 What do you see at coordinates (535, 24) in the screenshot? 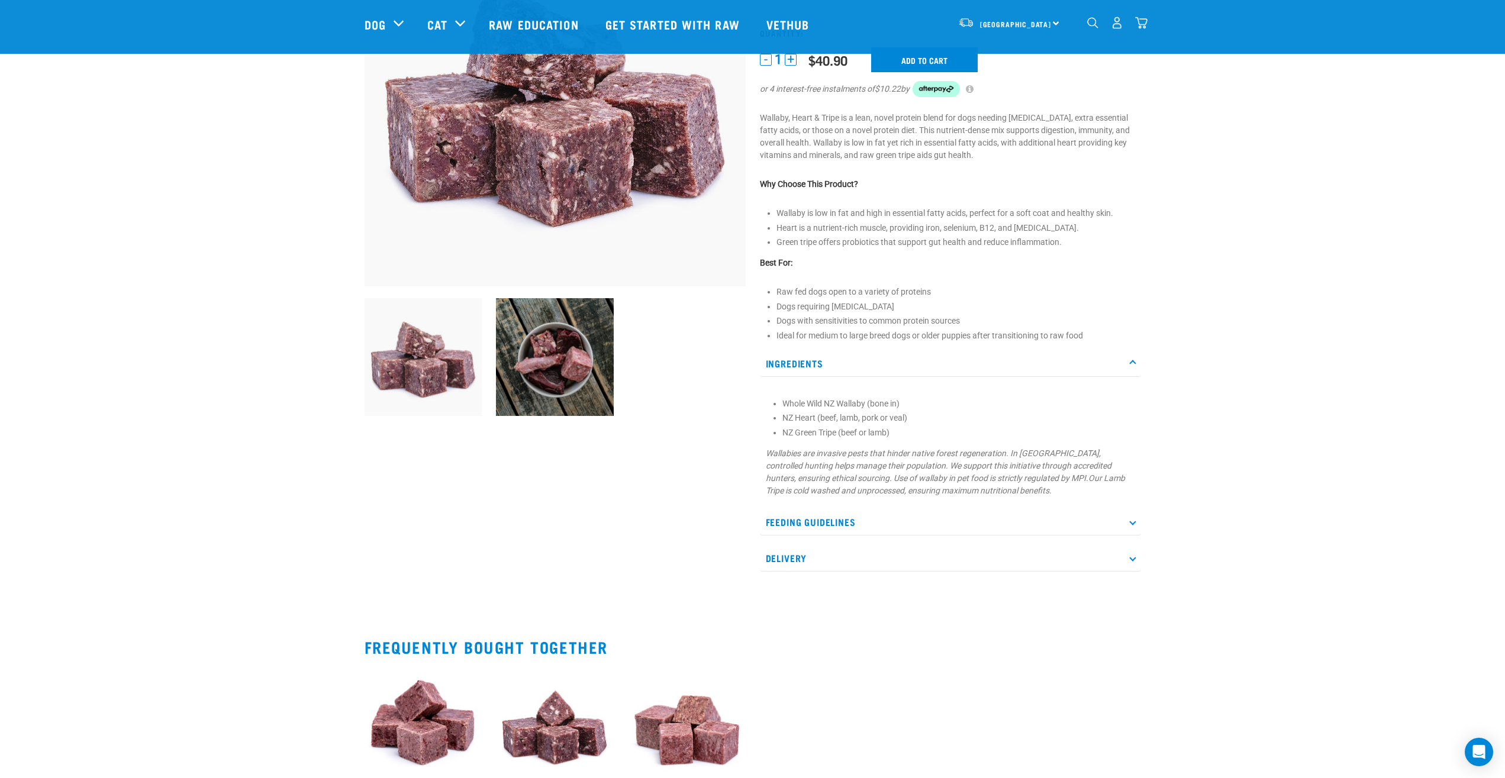
I see `a: Raw Education` at bounding box center [535, 24].